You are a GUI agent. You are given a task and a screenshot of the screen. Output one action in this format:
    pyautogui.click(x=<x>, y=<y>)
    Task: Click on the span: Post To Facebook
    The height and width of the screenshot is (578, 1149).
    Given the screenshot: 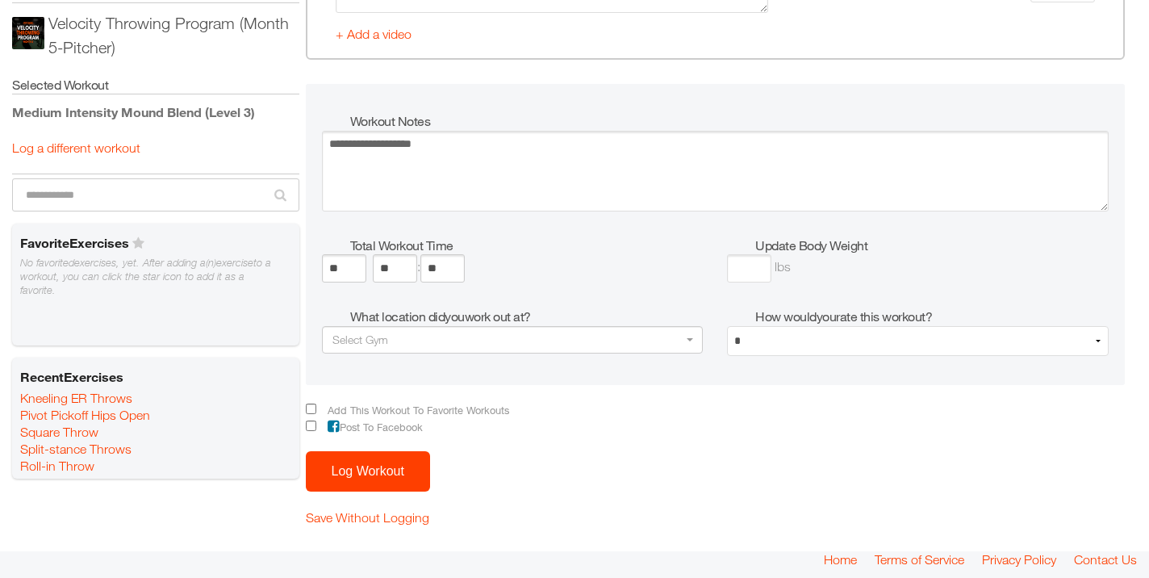 What is the action you would take?
    pyautogui.click(x=371, y=427)
    